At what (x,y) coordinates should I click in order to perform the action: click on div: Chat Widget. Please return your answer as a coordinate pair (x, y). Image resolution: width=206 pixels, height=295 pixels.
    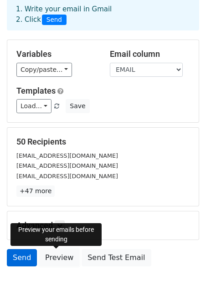
    Looking at the image, I should click on (183, 273).